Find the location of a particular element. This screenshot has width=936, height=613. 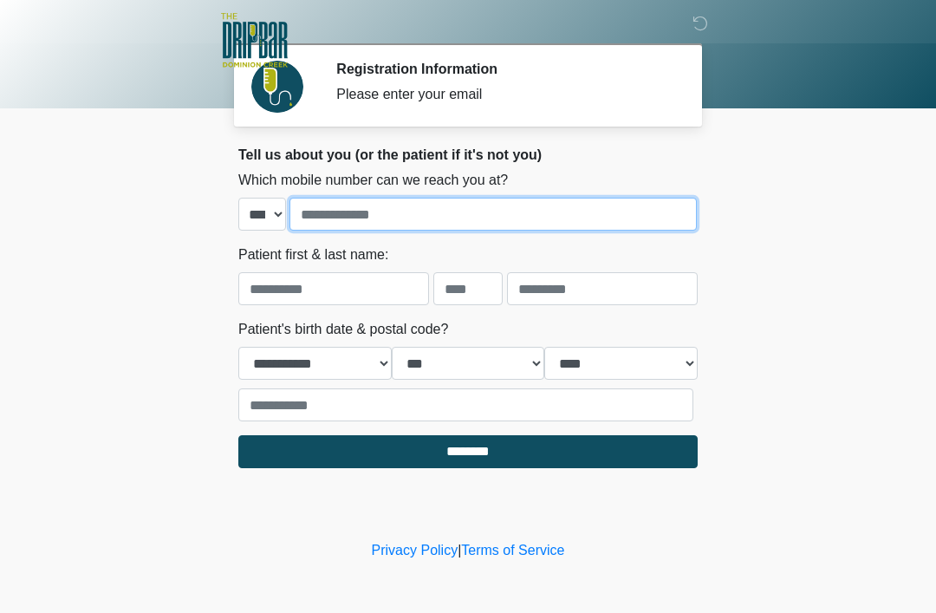

img: The DRIPBaR - San Antonio Dominion Creek Logo is located at coordinates (254, 42).